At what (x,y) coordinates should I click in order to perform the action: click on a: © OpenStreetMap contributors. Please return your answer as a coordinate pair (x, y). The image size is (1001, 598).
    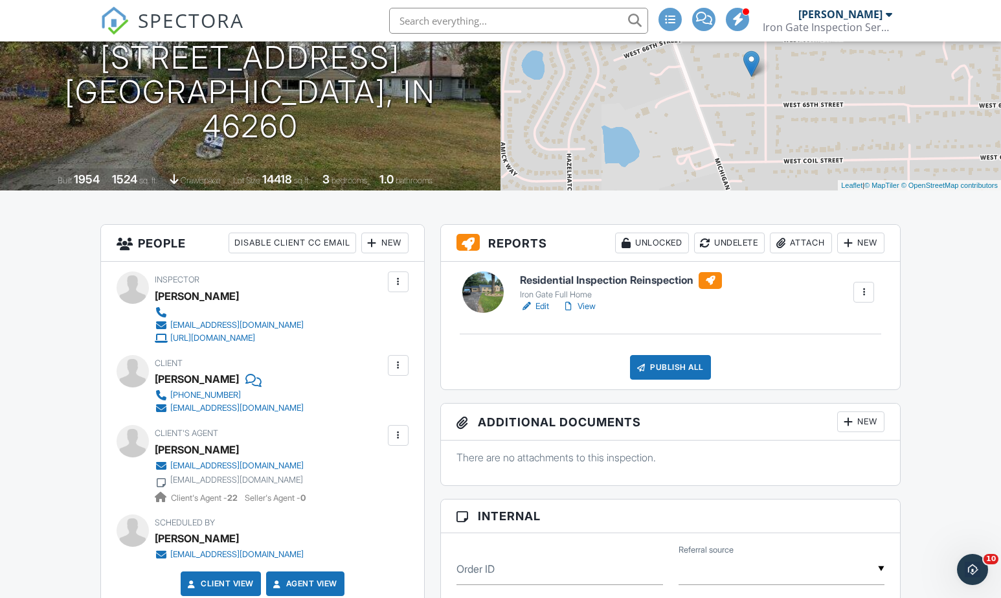
    Looking at the image, I should click on (950, 185).